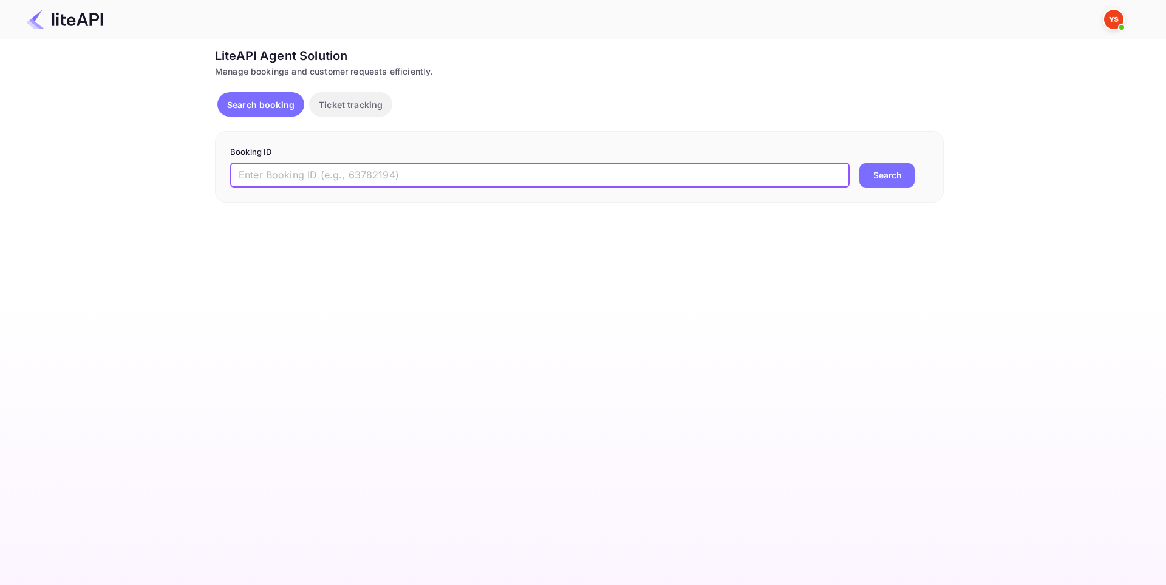 The image size is (1166, 585). What do you see at coordinates (65, 19) in the screenshot?
I see `img: LiteAPI Logo` at bounding box center [65, 19].